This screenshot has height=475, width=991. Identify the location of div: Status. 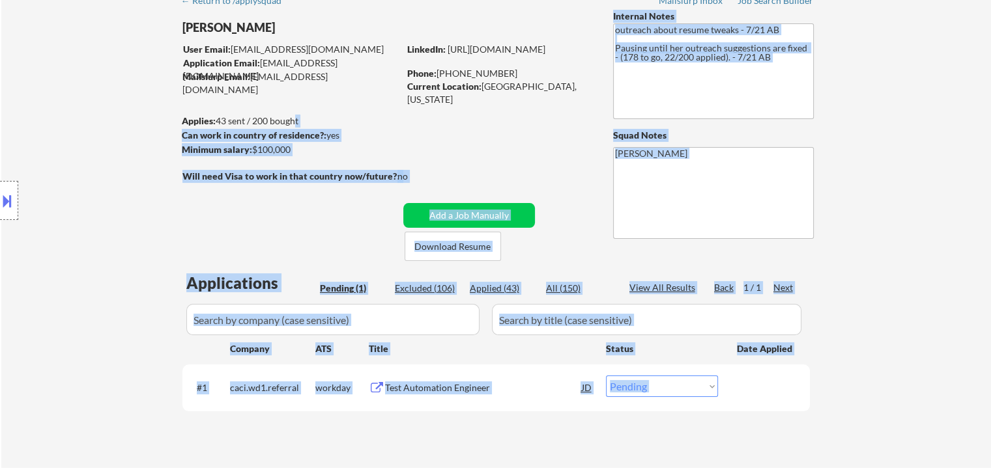
(662, 348).